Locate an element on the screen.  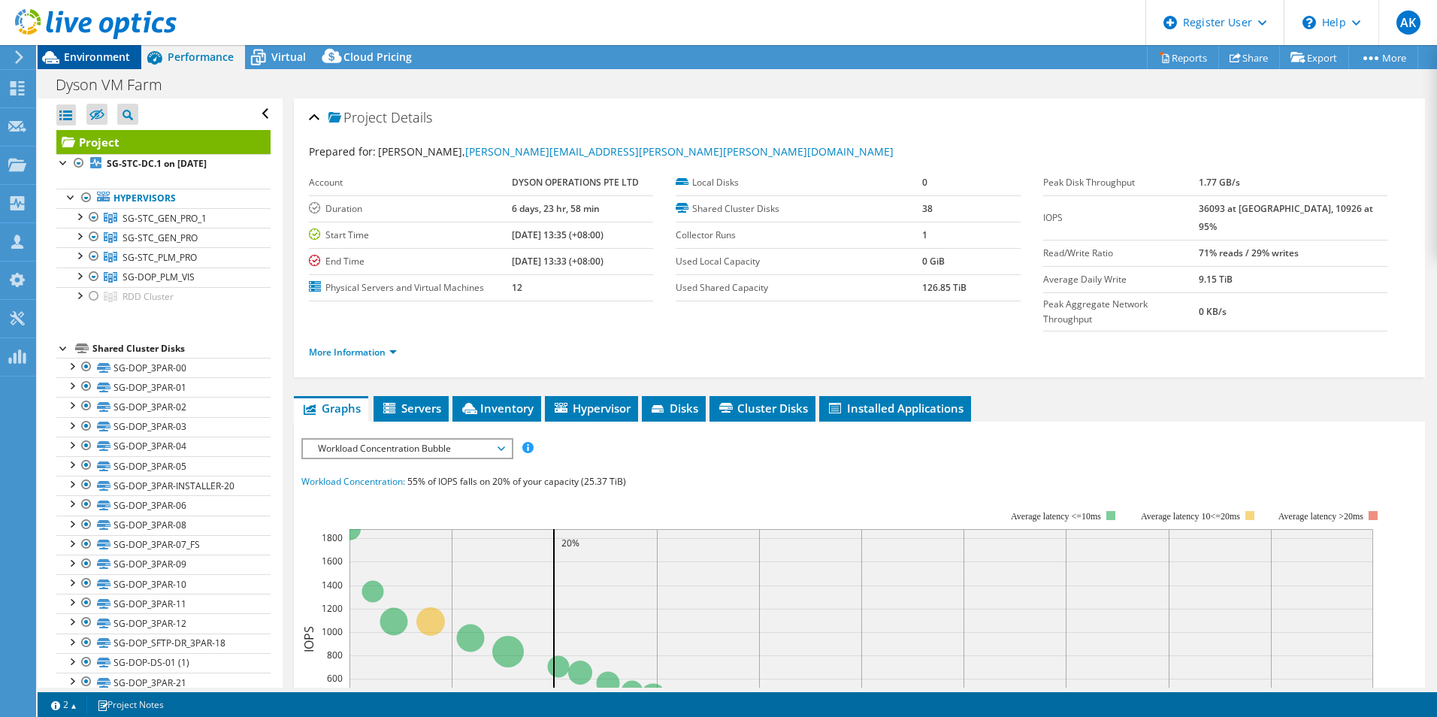
label: Prepared for: is located at coordinates (342, 151).